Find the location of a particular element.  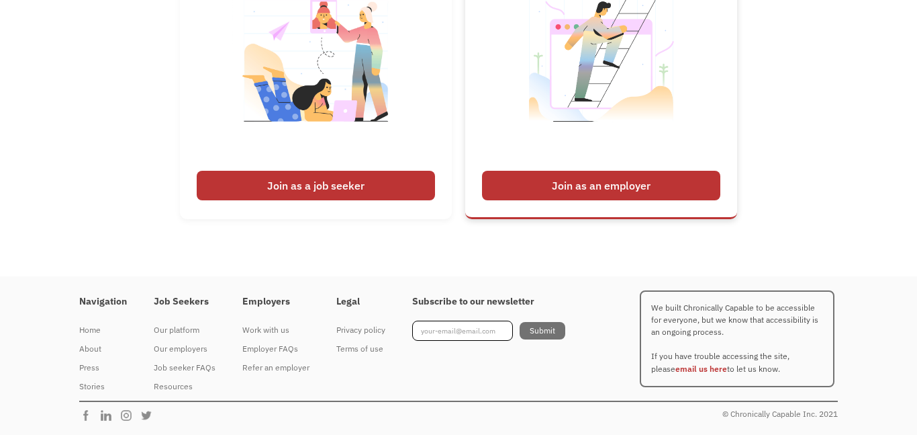

div: Privacy policy is located at coordinates (361, 330).